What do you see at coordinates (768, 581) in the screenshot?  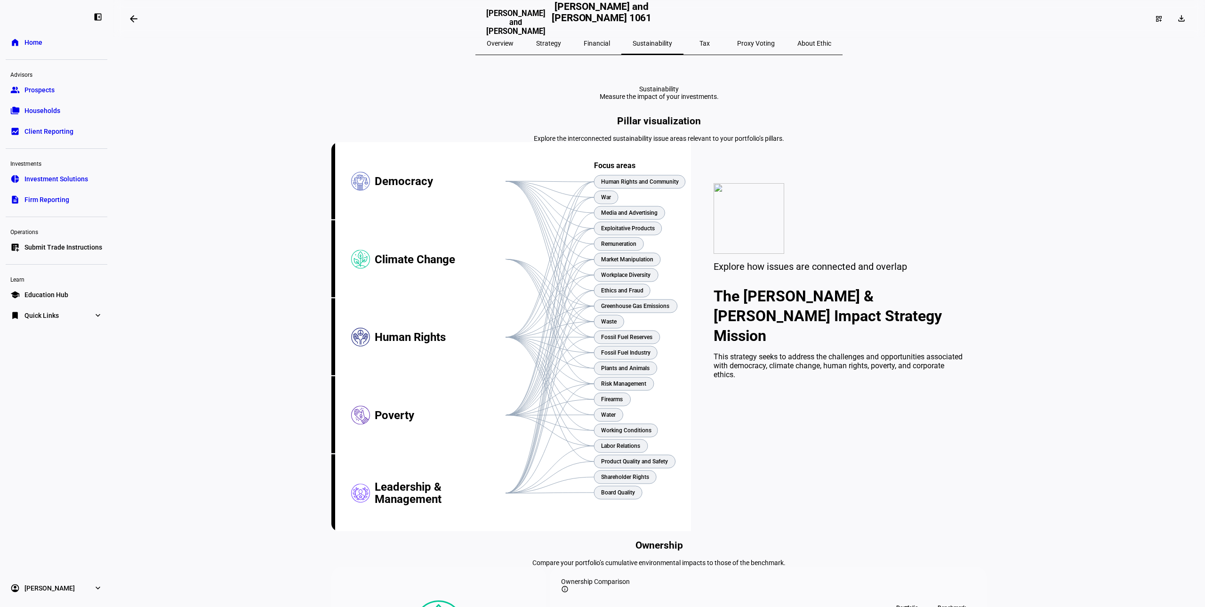 I see `div: Ownership Comparison` at bounding box center [768, 581].